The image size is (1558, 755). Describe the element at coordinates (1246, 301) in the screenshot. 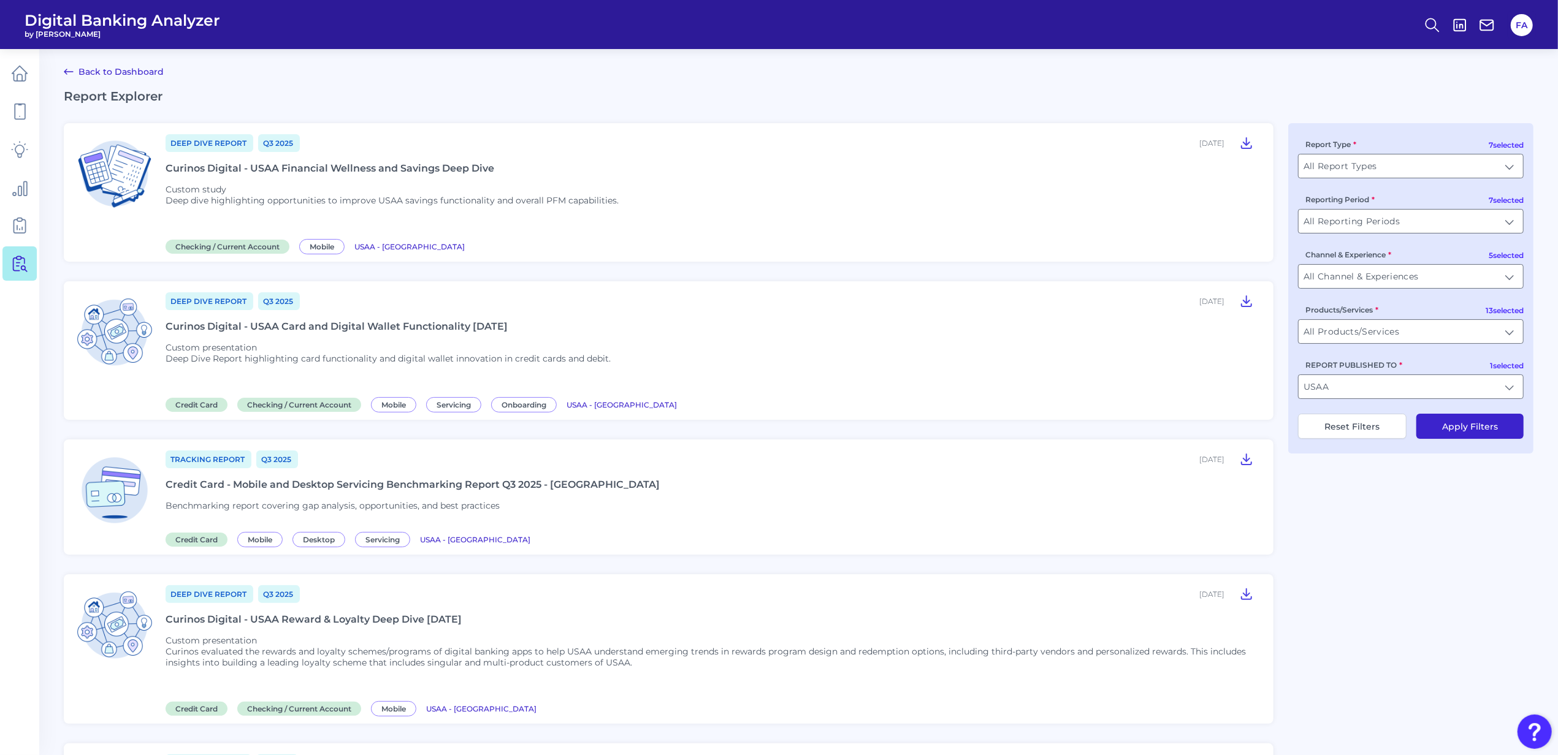

I see `button: Curinos Digital - USAA Card and Digital Wallet Functionality August 2025` at that location.